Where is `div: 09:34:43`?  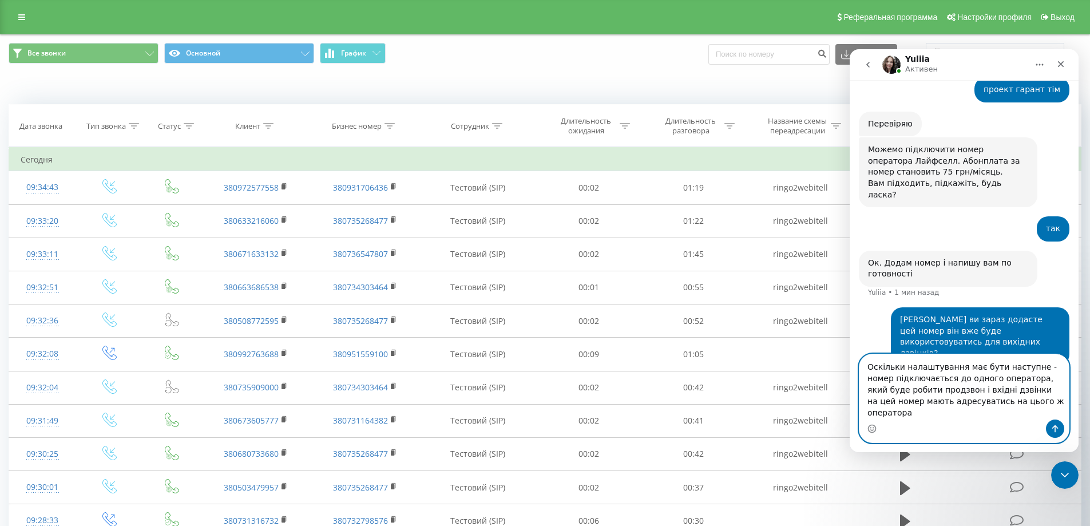 div: 09:34:43 is located at coordinates (42, 187).